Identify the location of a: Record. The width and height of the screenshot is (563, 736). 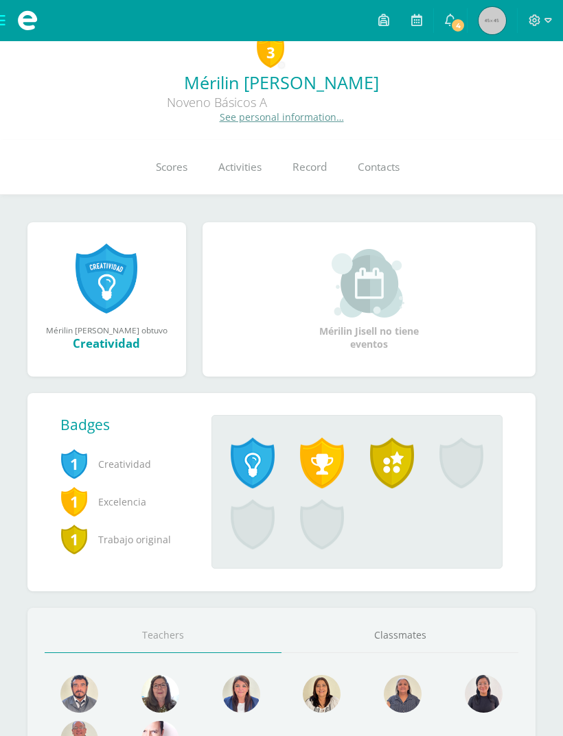
(309, 167).